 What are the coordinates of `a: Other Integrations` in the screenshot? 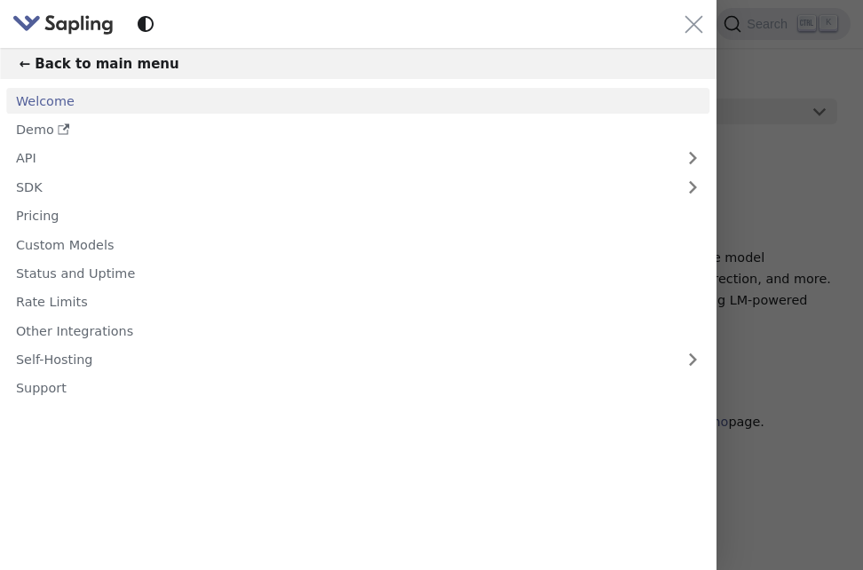 It's located at (358, 330).